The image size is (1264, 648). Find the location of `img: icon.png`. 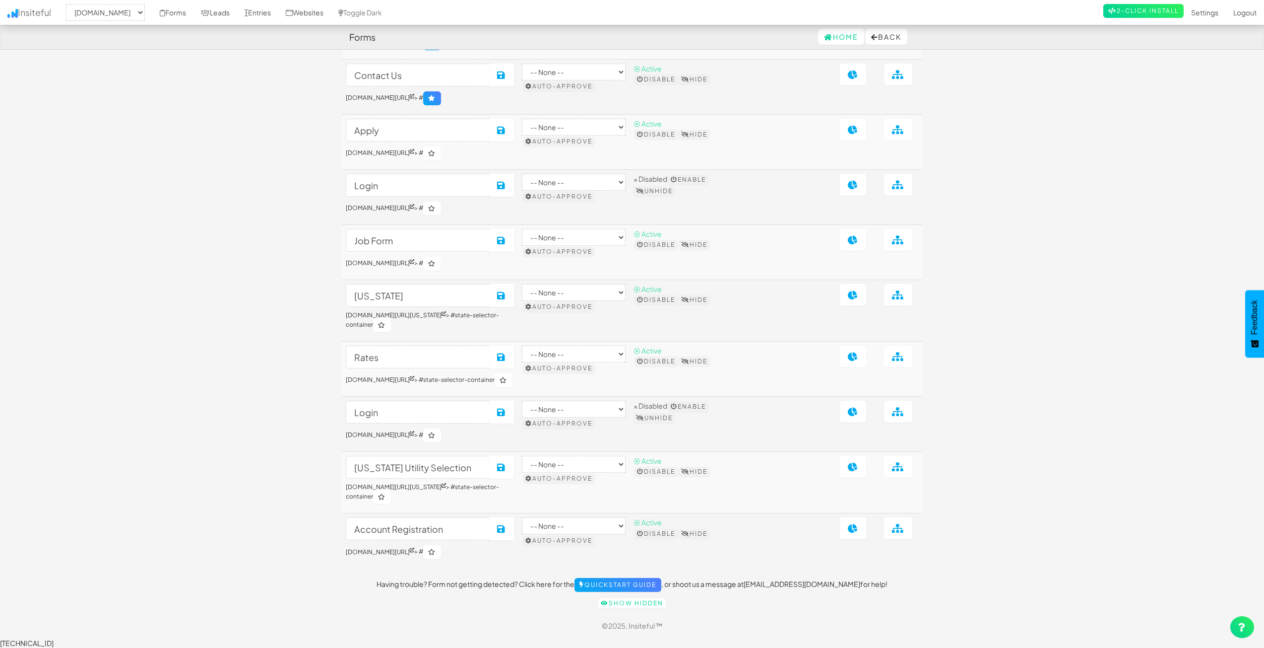

img: icon.png is located at coordinates (12, 13).